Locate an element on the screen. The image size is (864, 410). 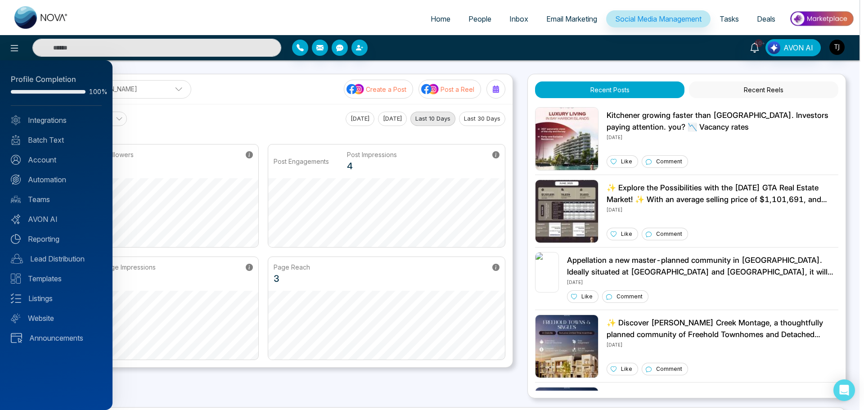
img: Website.svg is located at coordinates (16, 318).